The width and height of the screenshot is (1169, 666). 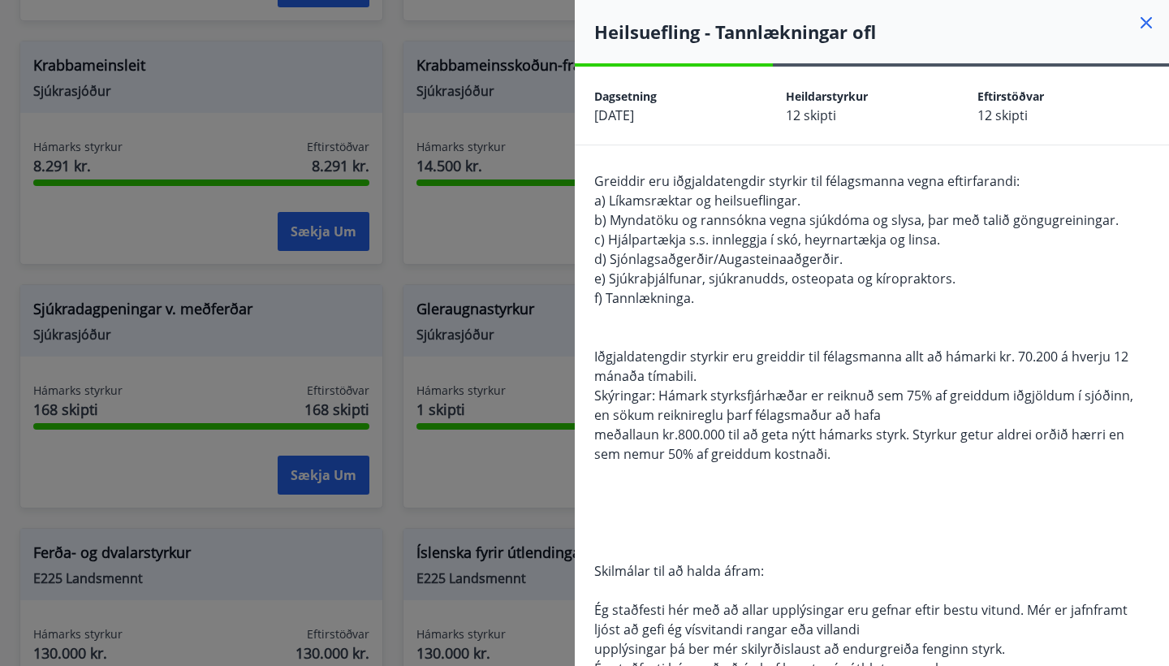 What do you see at coordinates (861, 620) in the screenshot?
I see `span: Ég staðfesti hér með að allar upplýsingar eru gefnar eftir bestu vitund. Mér er jafnframt ljóst a...` at bounding box center [861, 620].